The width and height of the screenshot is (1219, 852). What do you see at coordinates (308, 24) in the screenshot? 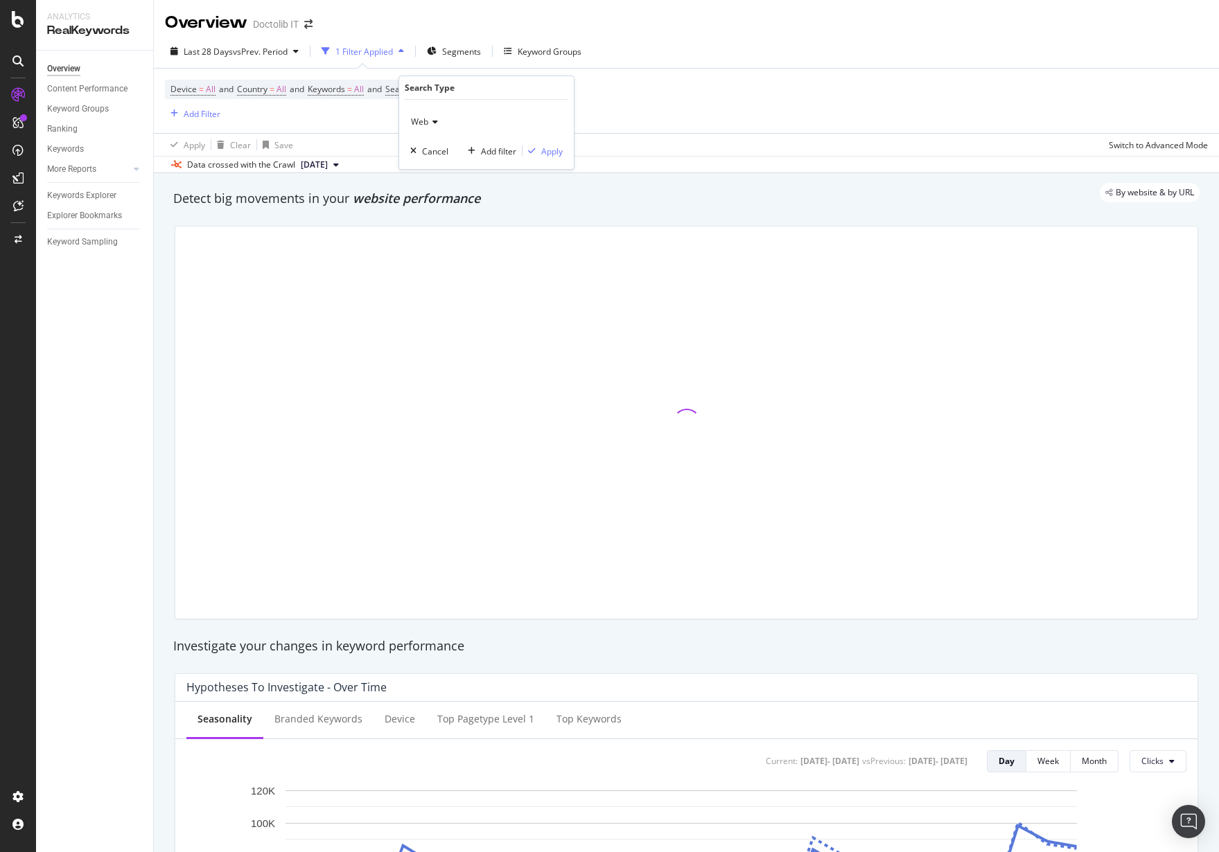
I see `div: arrow-right-arrow-left` at bounding box center [308, 24].